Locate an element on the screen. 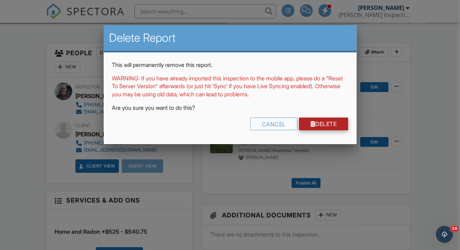  span: 10 is located at coordinates (454, 228).